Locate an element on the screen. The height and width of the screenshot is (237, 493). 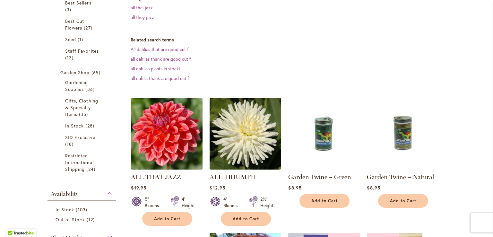
img: ALL THAT JAZZ is located at coordinates (167, 134).